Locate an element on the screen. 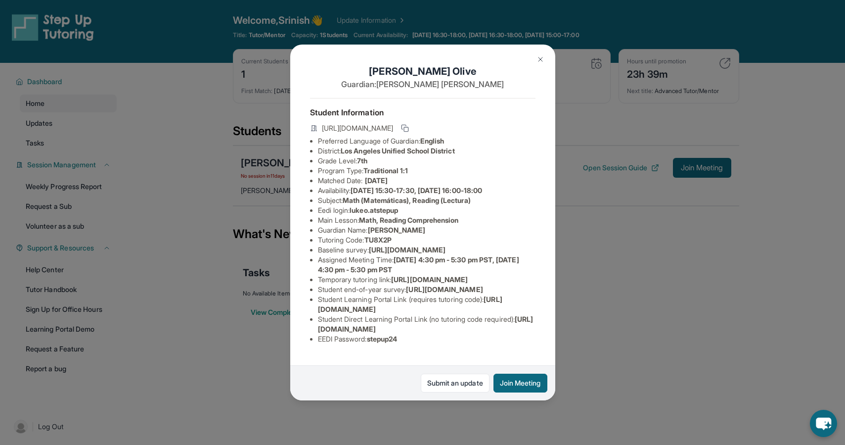 This screenshot has height=445, width=845. span: Math, Reading Comprehension is located at coordinates (408, 220).